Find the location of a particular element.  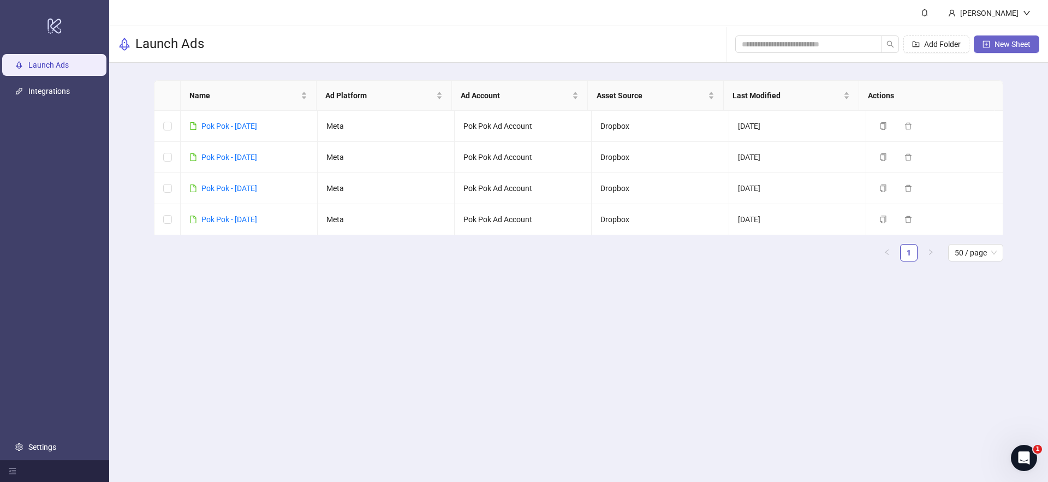

th: Name is located at coordinates (248, 96).